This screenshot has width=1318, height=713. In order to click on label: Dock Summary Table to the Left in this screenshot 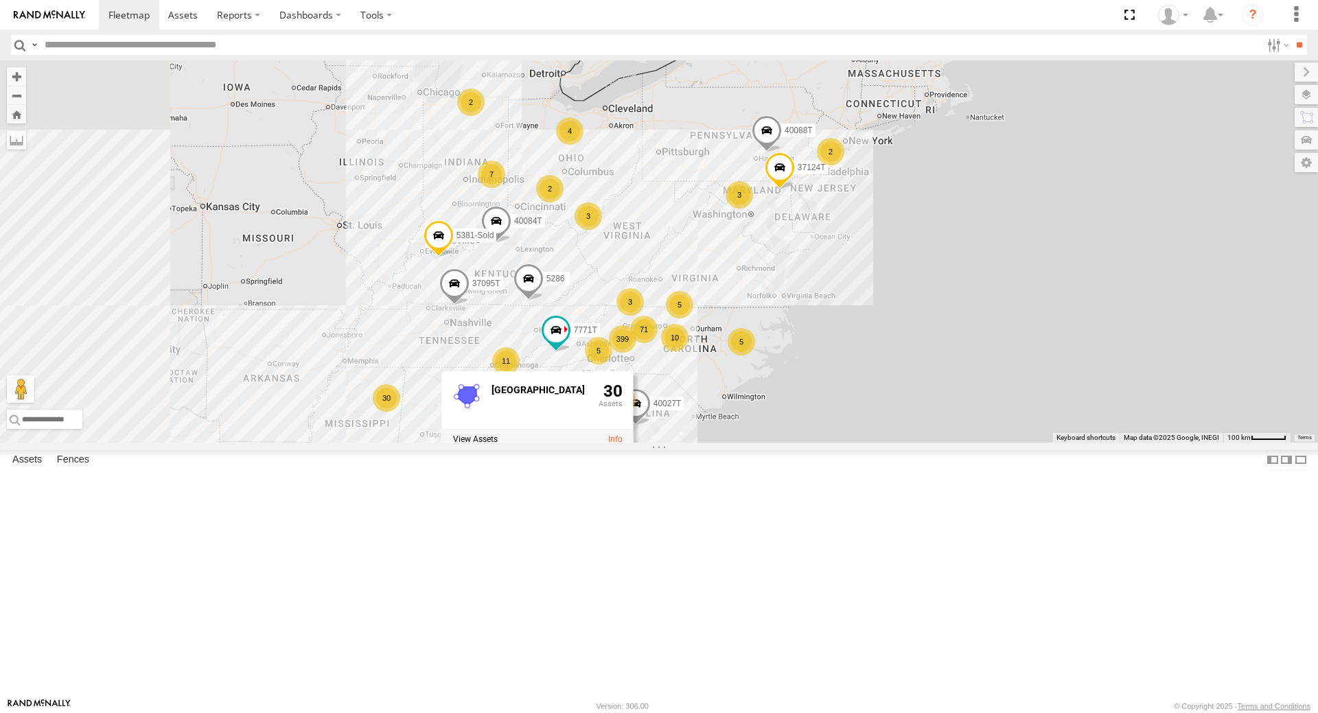, I will do `click(1273, 460)`.